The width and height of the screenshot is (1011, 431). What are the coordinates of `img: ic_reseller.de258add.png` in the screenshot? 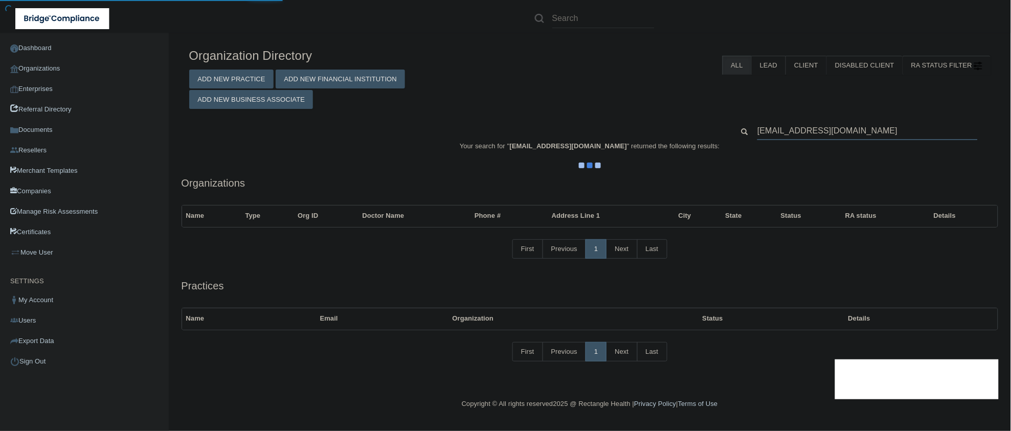 It's located at (14, 150).